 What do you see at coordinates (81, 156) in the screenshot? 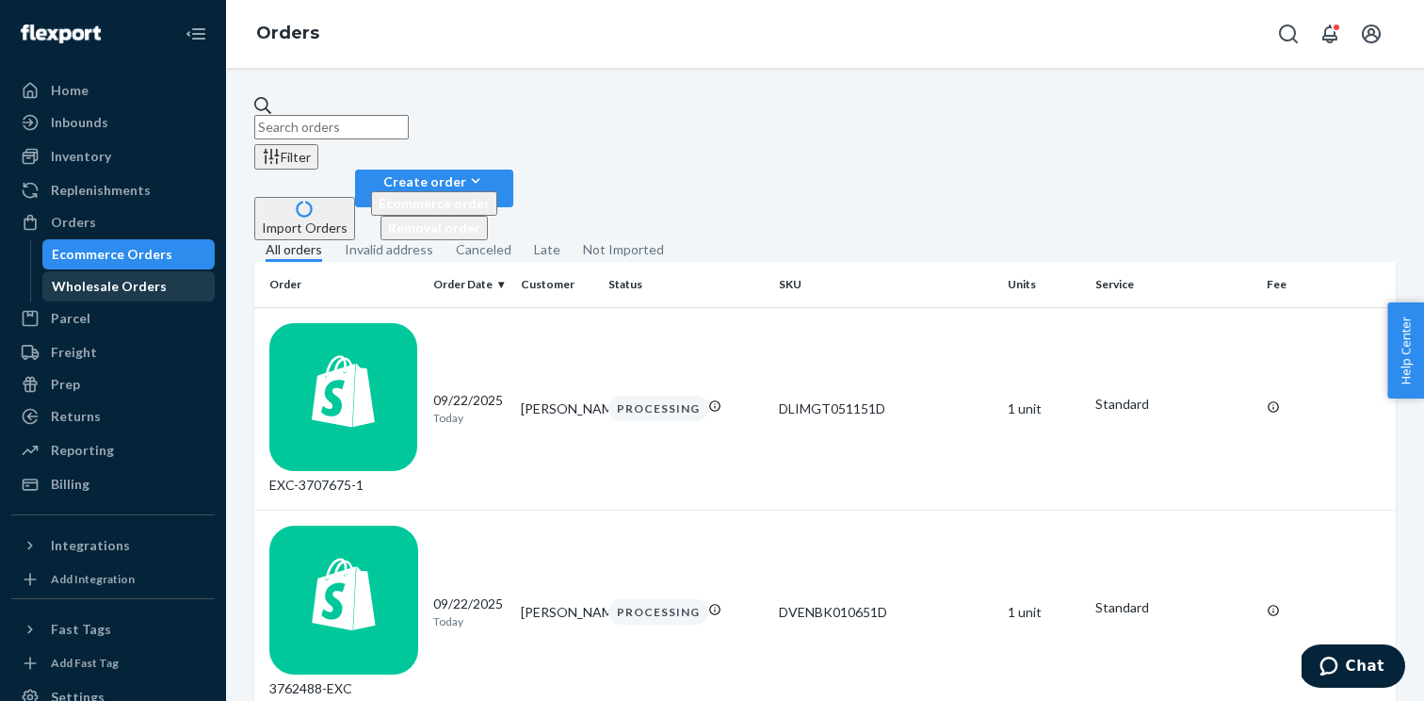
I see `div: Inventory` at bounding box center [81, 156].